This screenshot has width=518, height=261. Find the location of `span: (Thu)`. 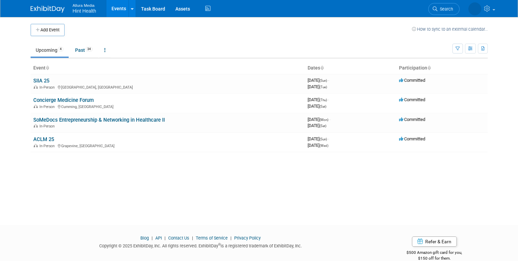

span: (Thu) is located at coordinates (323, 100).